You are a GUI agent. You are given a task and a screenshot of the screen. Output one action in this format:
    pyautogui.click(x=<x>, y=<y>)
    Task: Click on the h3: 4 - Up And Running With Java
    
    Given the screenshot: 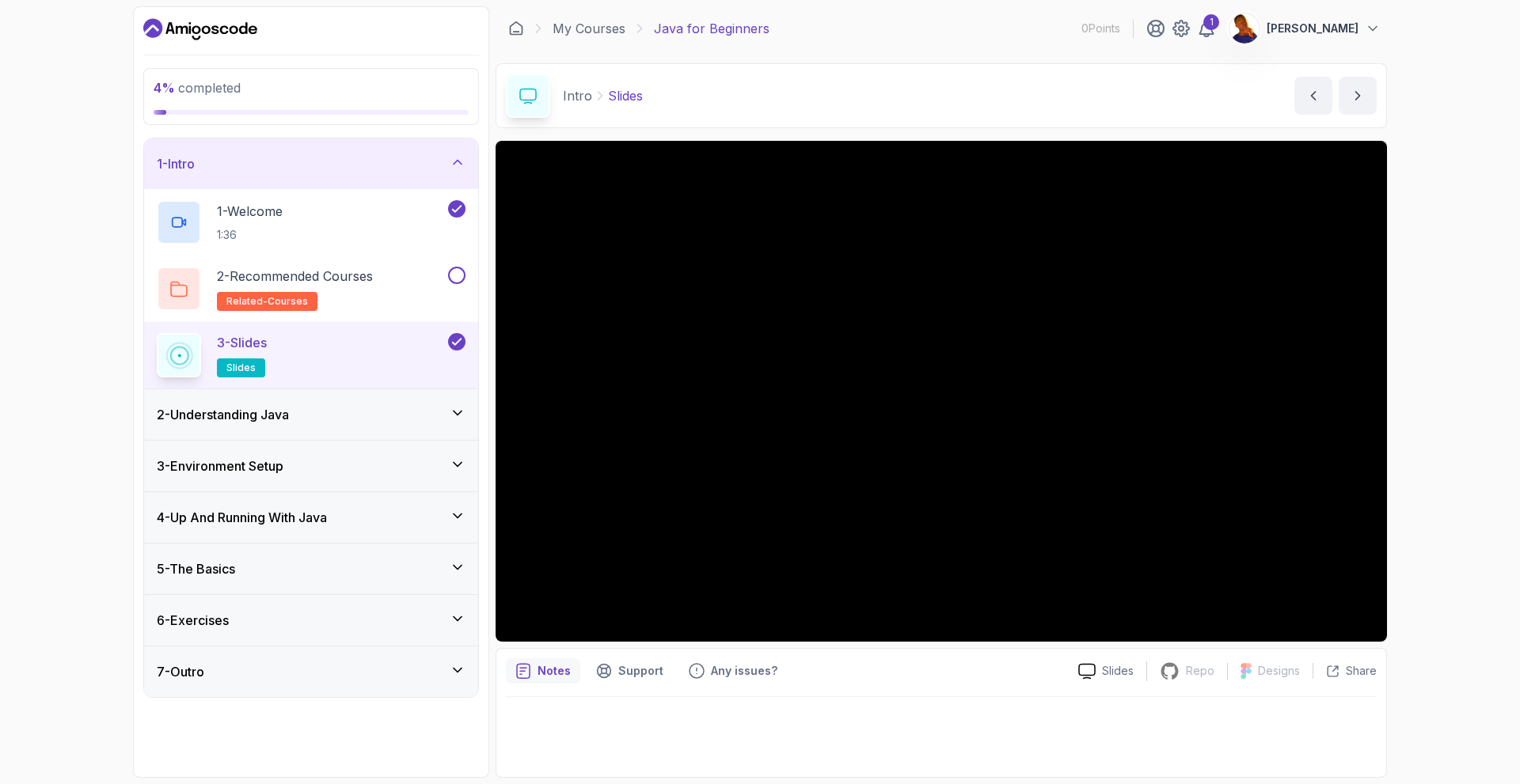 What is the action you would take?
    pyautogui.click(x=242, y=518)
    